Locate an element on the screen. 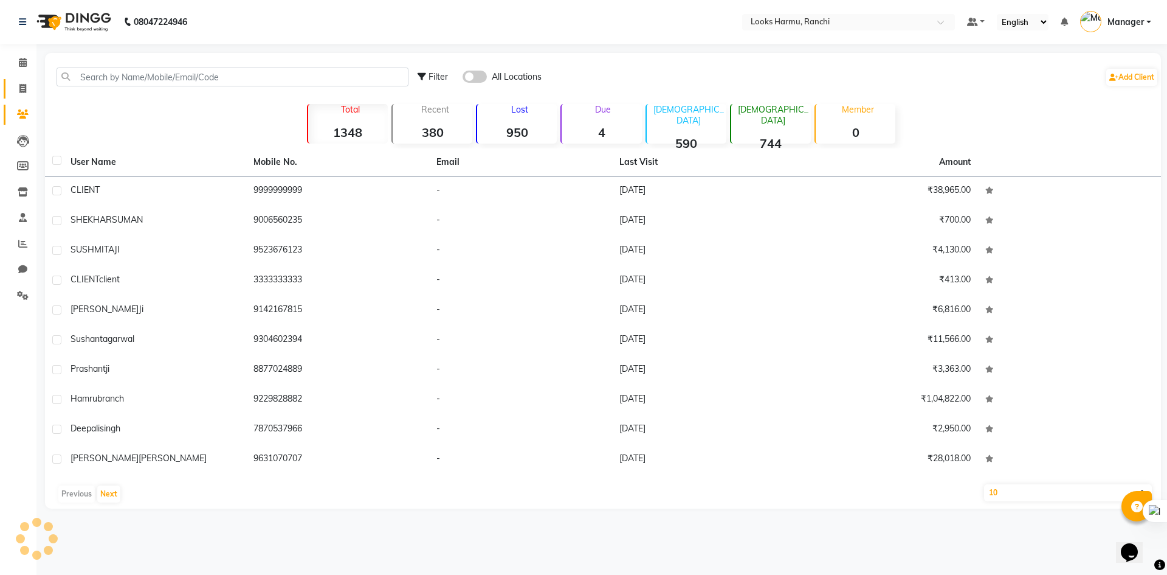 The image size is (1167, 575). p: Lost is located at coordinates (519, 109).